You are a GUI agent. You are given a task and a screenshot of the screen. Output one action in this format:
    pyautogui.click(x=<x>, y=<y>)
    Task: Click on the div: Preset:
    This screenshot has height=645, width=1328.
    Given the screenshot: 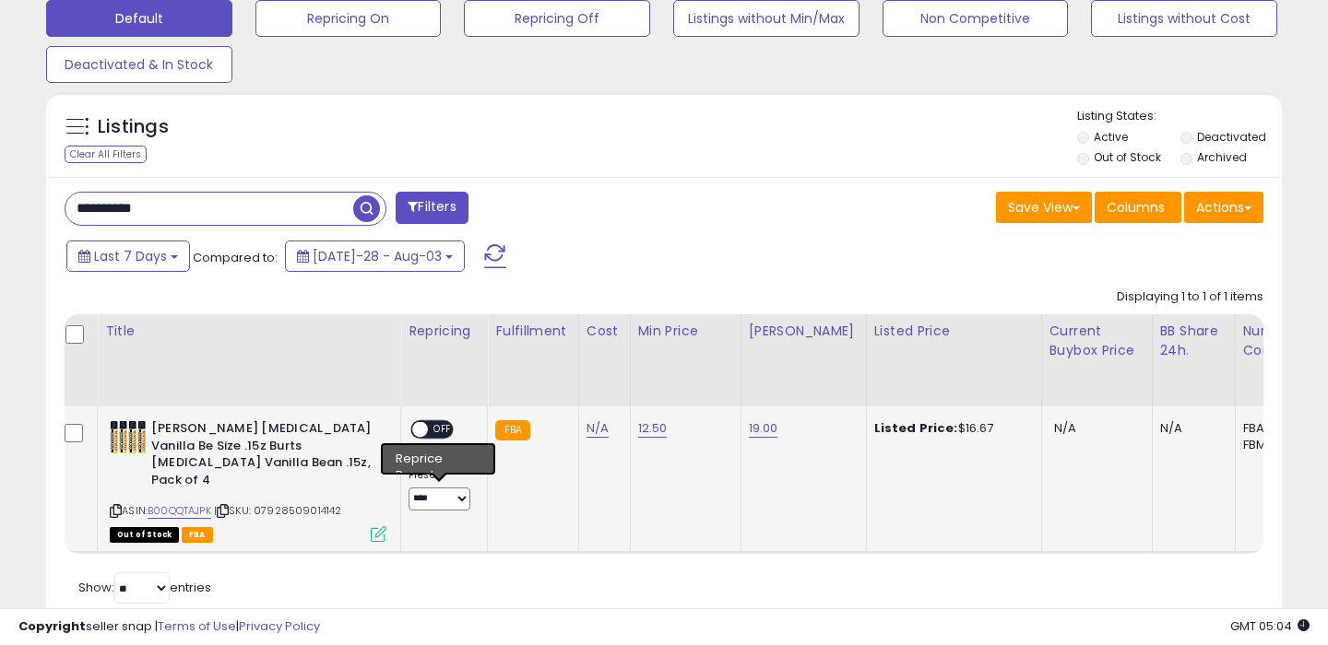 What is the action you would take?
    pyautogui.click(x=441, y=490)
    